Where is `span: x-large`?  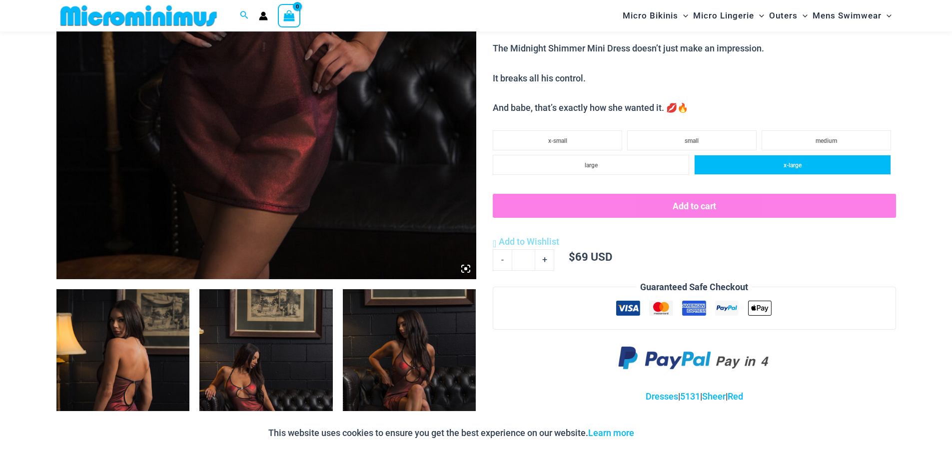
span: x-large is located at coordinates (793, 165).